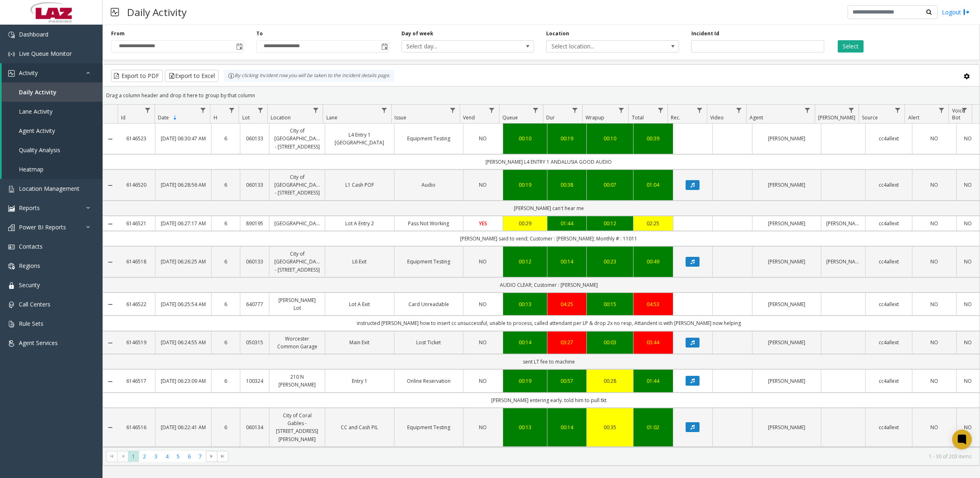 This screenshot has height=478, width=980. I want to click on span: Dur, so click(550, 117).